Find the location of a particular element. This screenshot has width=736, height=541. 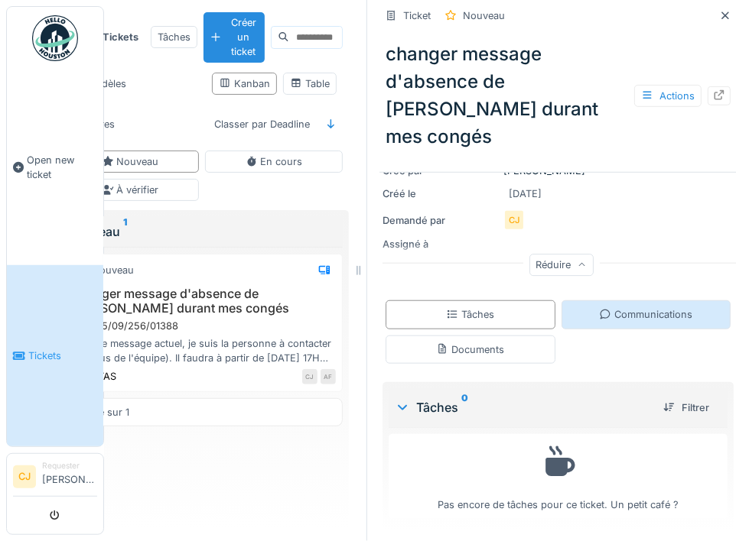

a: Tickets is located at coordinates (55, 356).